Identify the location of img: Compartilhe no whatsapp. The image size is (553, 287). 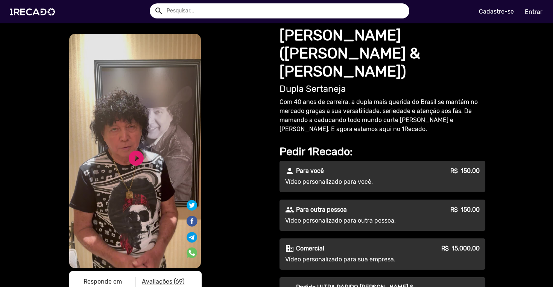
(192, 253).